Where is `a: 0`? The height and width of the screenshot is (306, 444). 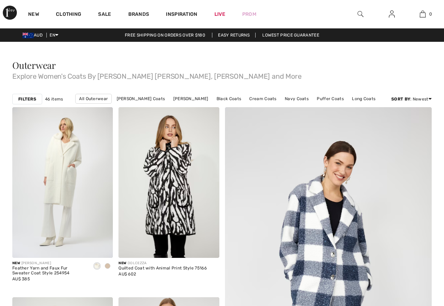 a: 0 is located at coordinates (423, 14).